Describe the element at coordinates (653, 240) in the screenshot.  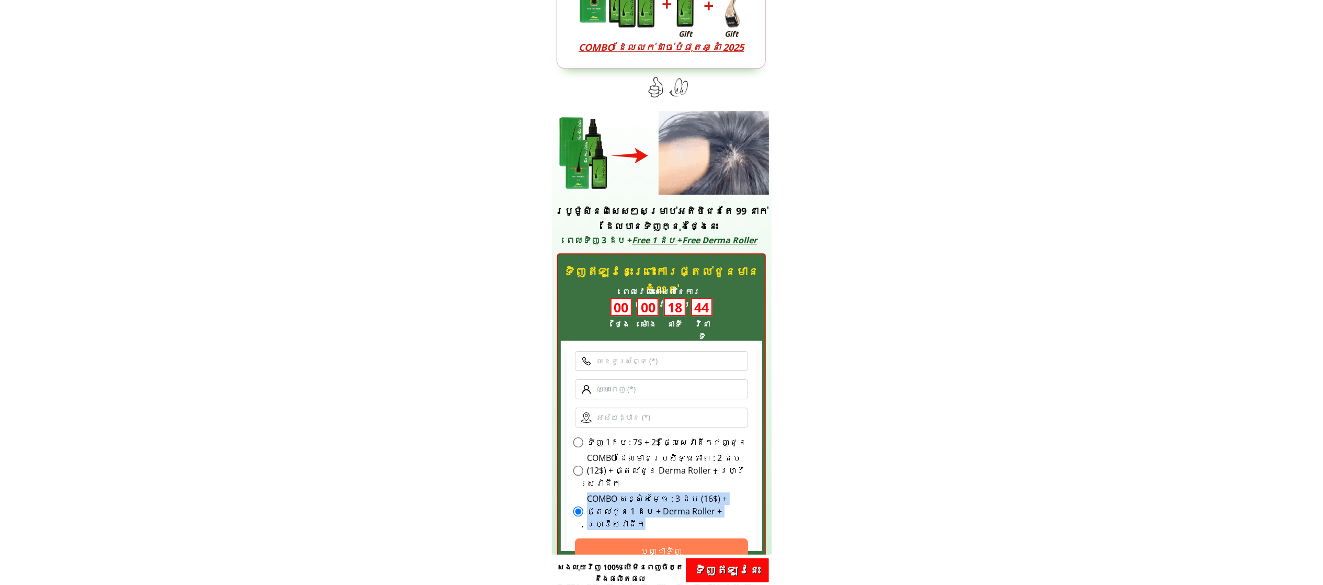
I see `span: Free 1 ដប` at that location.